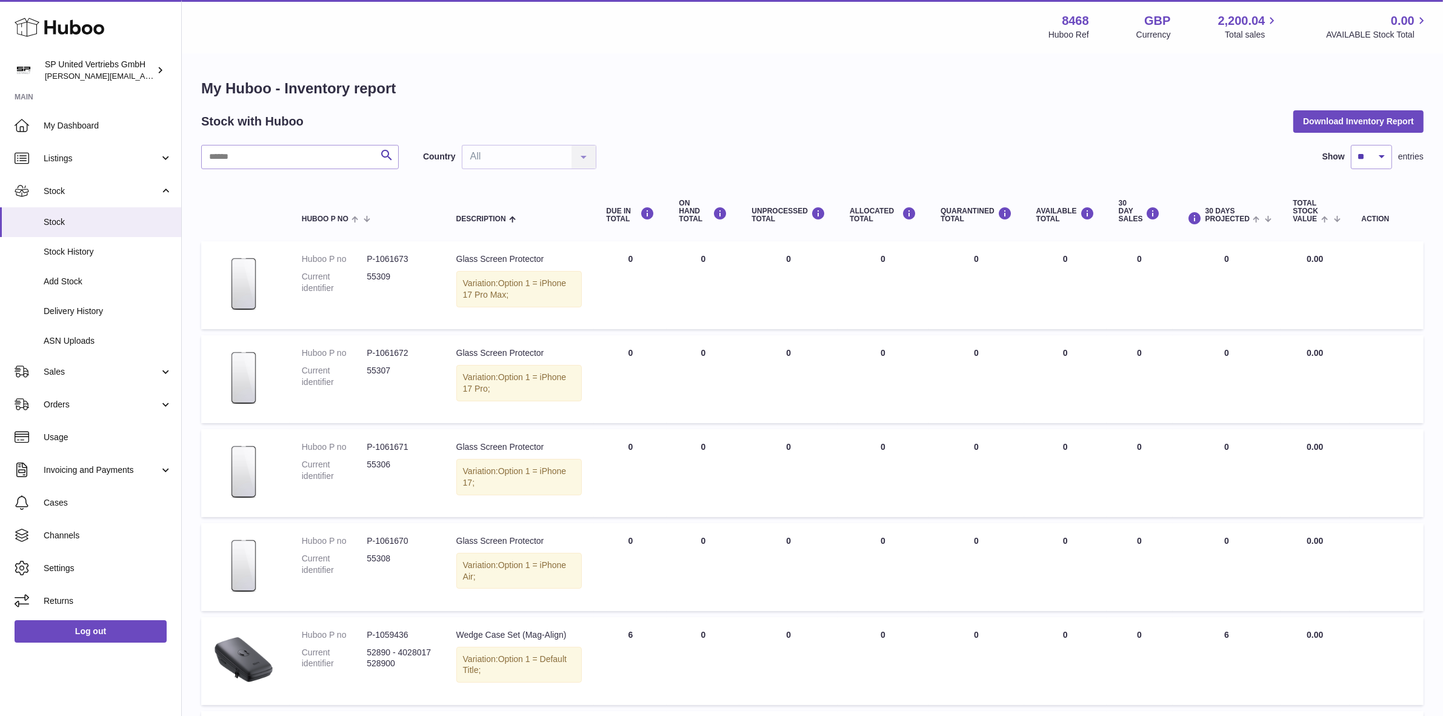 The height and width of the screenshot is (716, 1443). What do you see at coordinates (108, 437) in the screenshot?
I see `span: Usage` at bounding box center [108, 437].